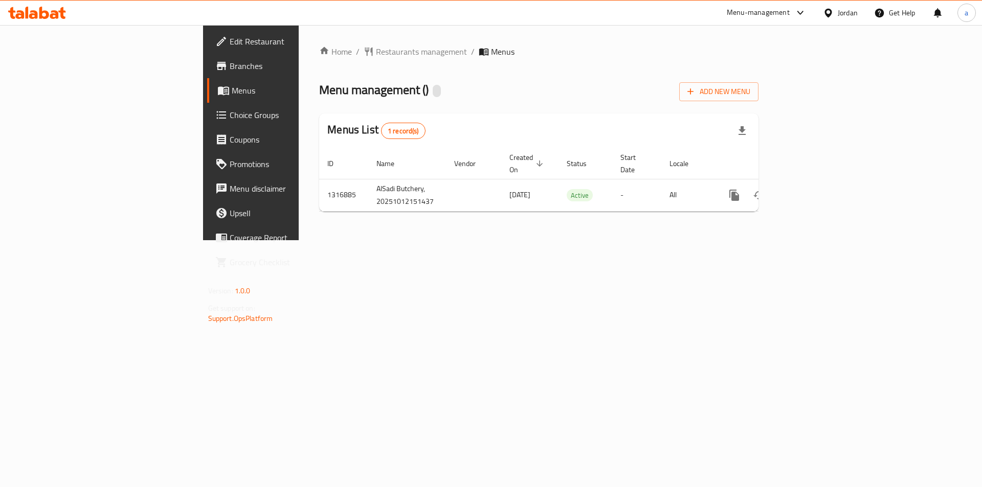 This screenshot has height=487, width=982. Describe the element at coordinates (421, 52) in the screenshot. I see `span: Restaurants management` at that location.